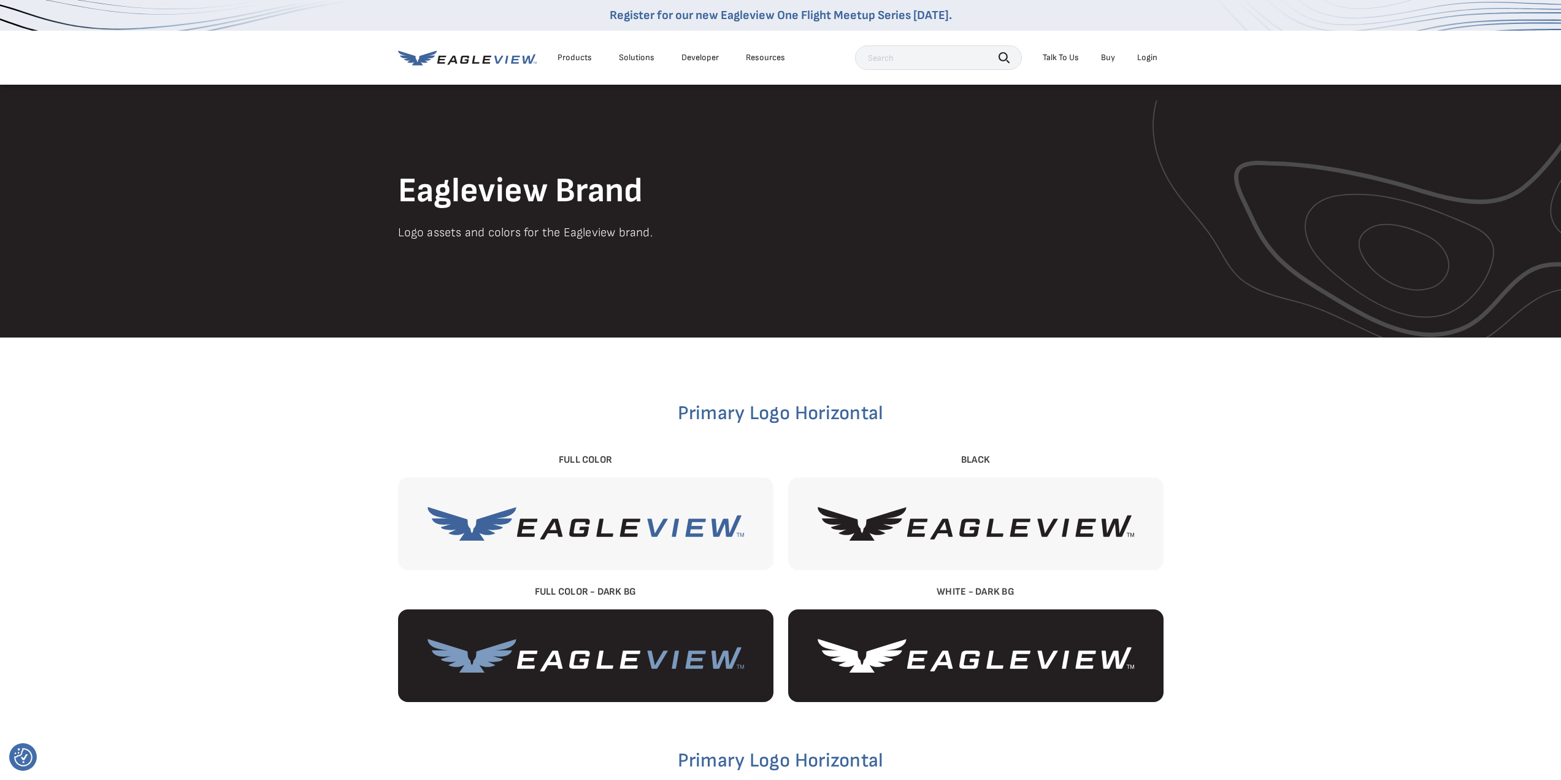  Describe the element at coordinates (976, 460) in the screenshot. I see `div: Black` at that location.